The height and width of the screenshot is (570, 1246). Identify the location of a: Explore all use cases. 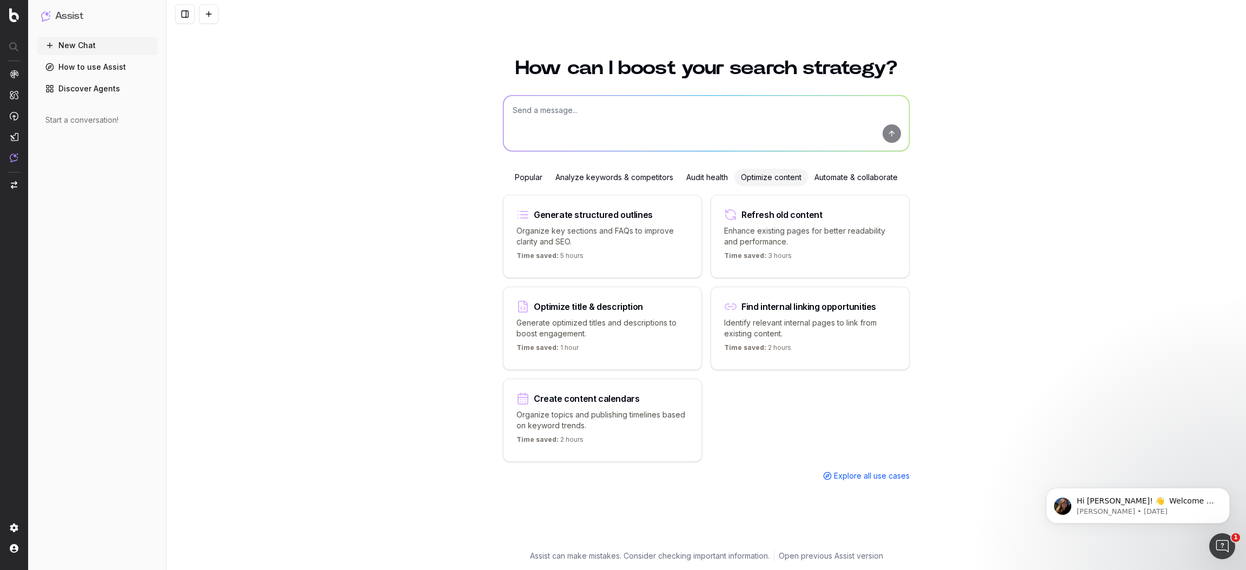
(866, 476).